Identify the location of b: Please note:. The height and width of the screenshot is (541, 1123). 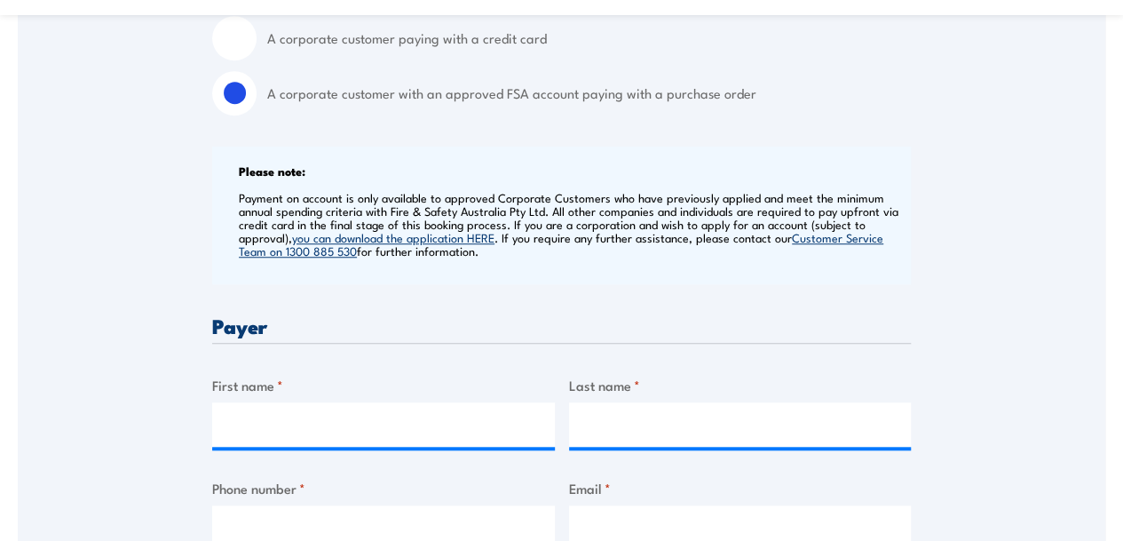
(272, 170).